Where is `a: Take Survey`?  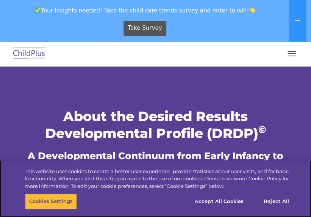
a: Take Survey is located at coordinates (145, 28).